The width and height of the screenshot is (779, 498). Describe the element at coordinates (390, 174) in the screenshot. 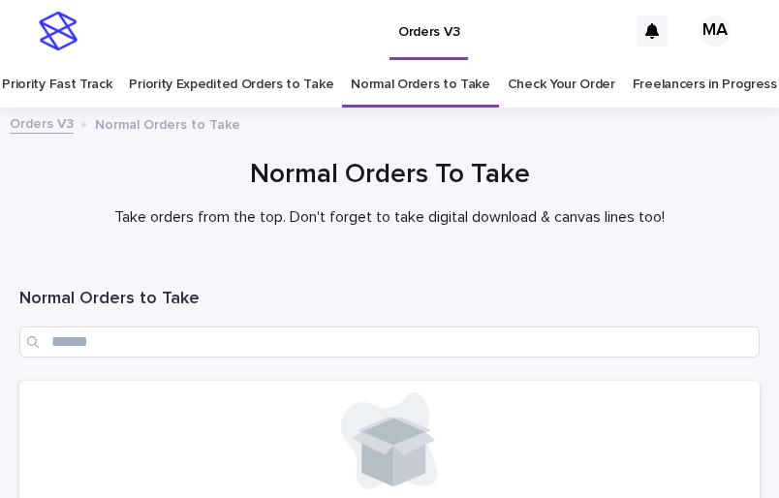

I see `h1: Normal Orders To Take` at that location.